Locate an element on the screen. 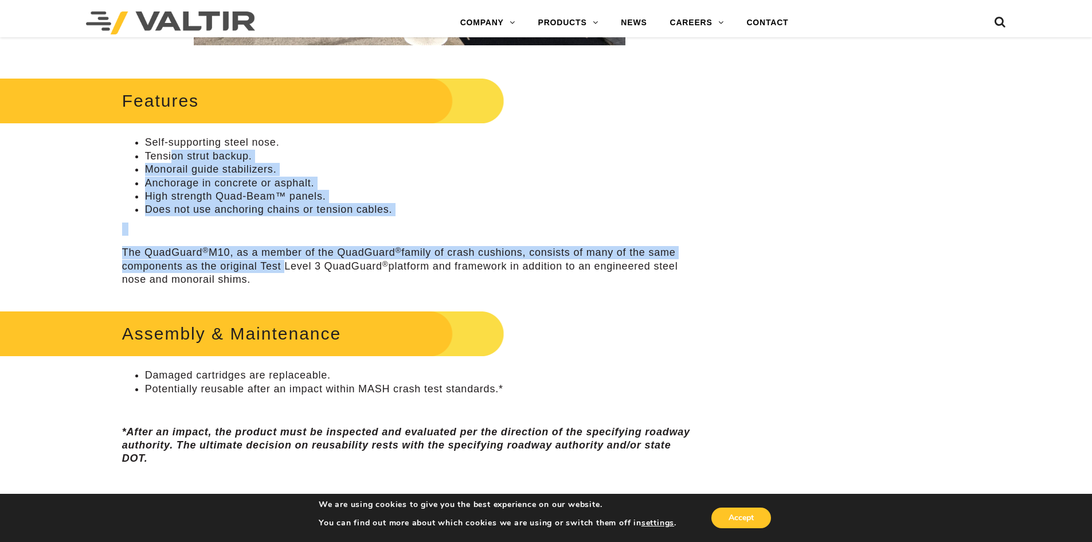 The height and width of the screenshot is (542, 1092). li: Does not use anchoring chains or tension cables. is located at coordinates (421, 209).